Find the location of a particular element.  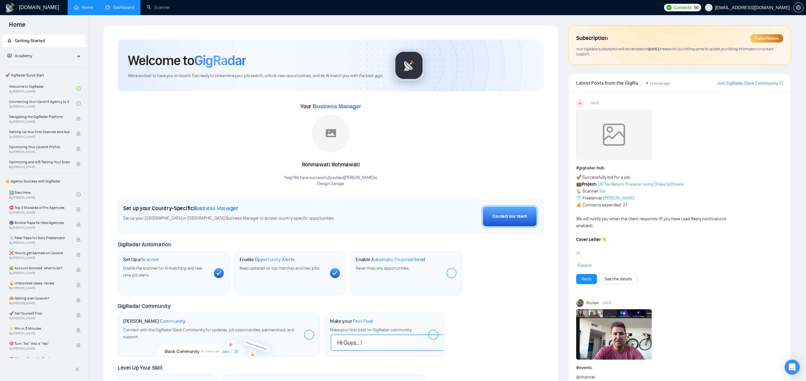

span: user is located at coordinates (709, 8).